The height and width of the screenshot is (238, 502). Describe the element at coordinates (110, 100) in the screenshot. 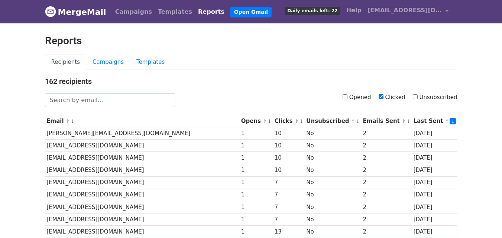

I see `input: Search by email...` at that location.